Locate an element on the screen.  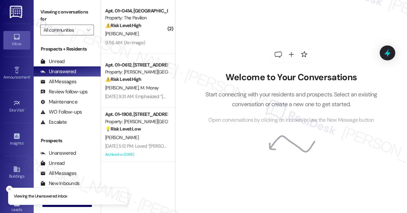
div: WO Follow-ups is located at coordinates (61, 112).